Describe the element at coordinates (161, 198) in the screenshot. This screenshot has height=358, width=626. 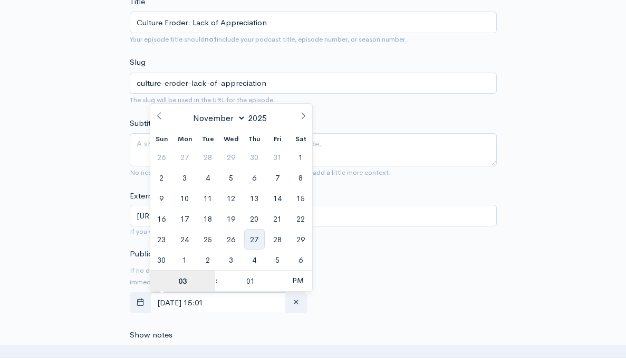
I see `span: November 9, 2025` at that location.